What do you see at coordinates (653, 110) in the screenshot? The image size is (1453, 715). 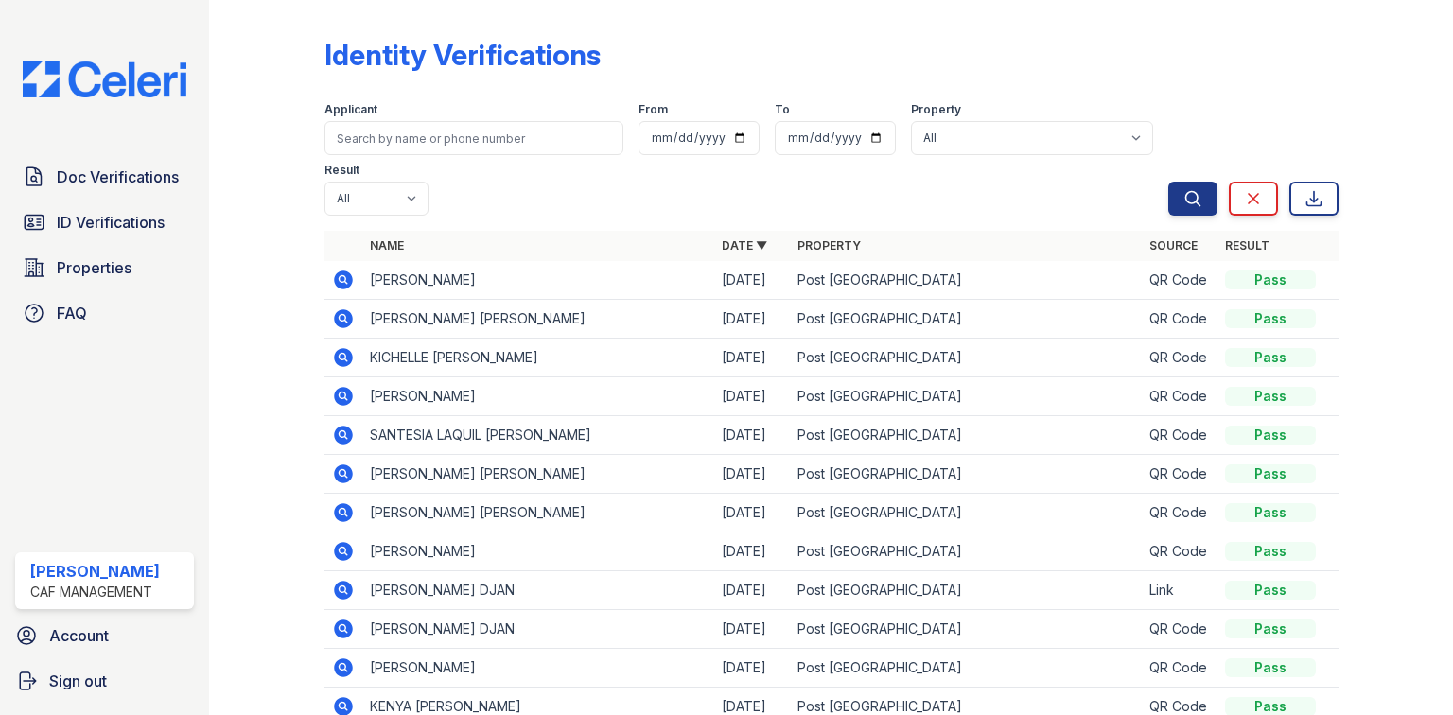 I see `label: From` at bounding box center [653, 110].